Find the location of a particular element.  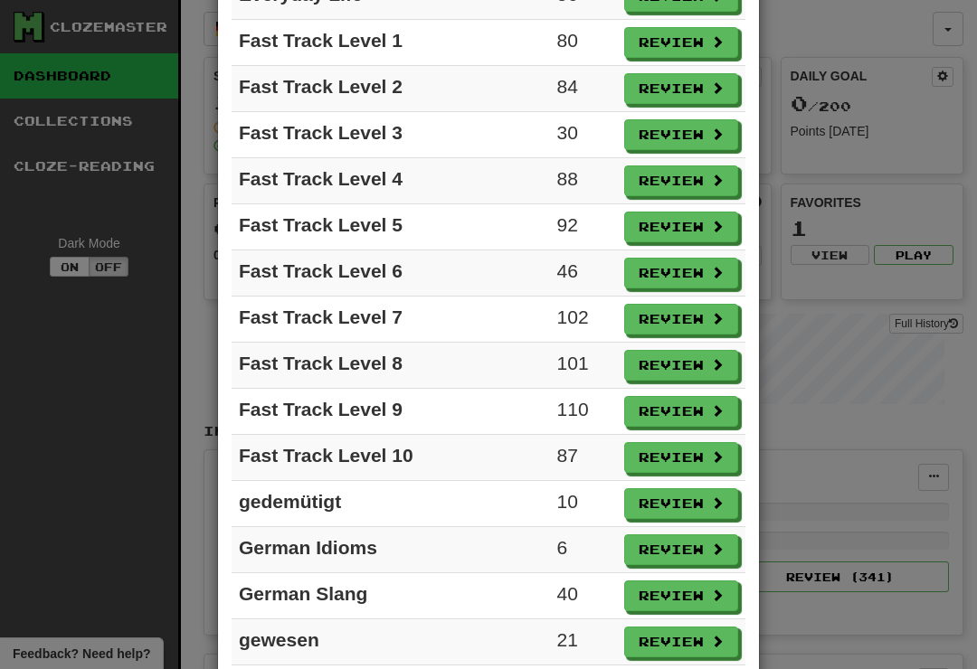

td: gedemütigt is located at coordinates (391, 504).